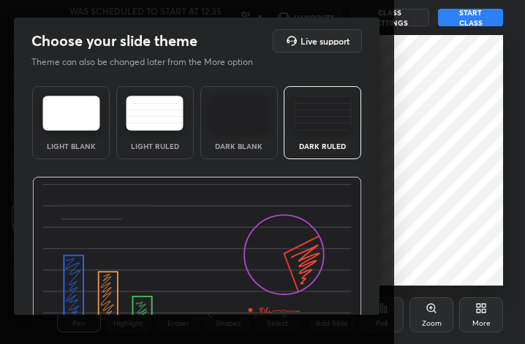  Describe the element at coordinates (431, 324) in the screenshot. I see `div: Zoom` at that location.